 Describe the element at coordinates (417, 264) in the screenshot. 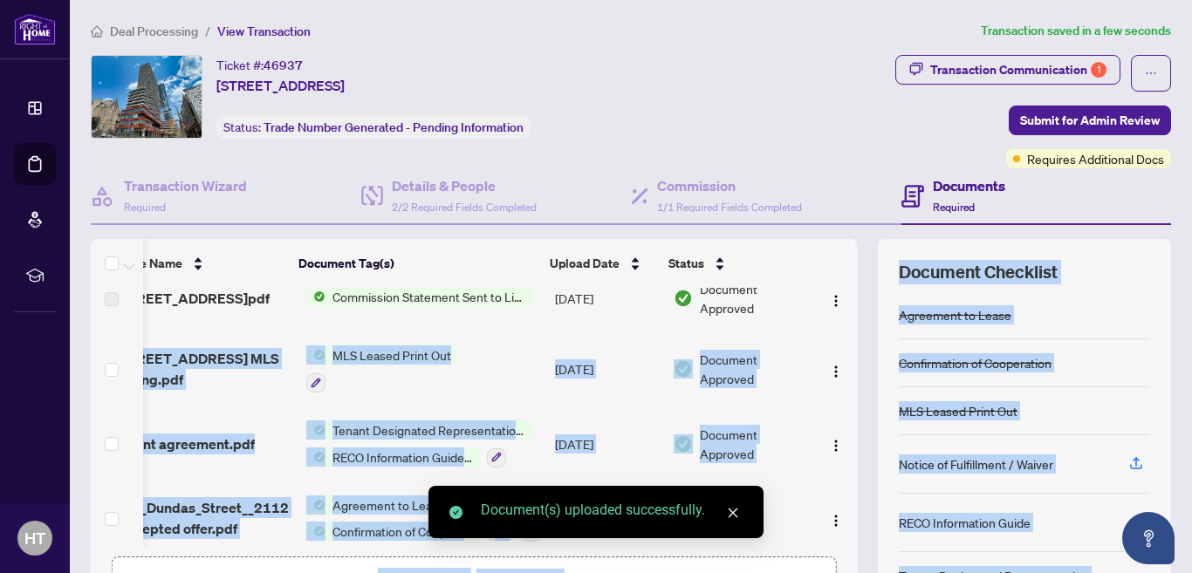

I see `th: Document Tag(s)` at that location.